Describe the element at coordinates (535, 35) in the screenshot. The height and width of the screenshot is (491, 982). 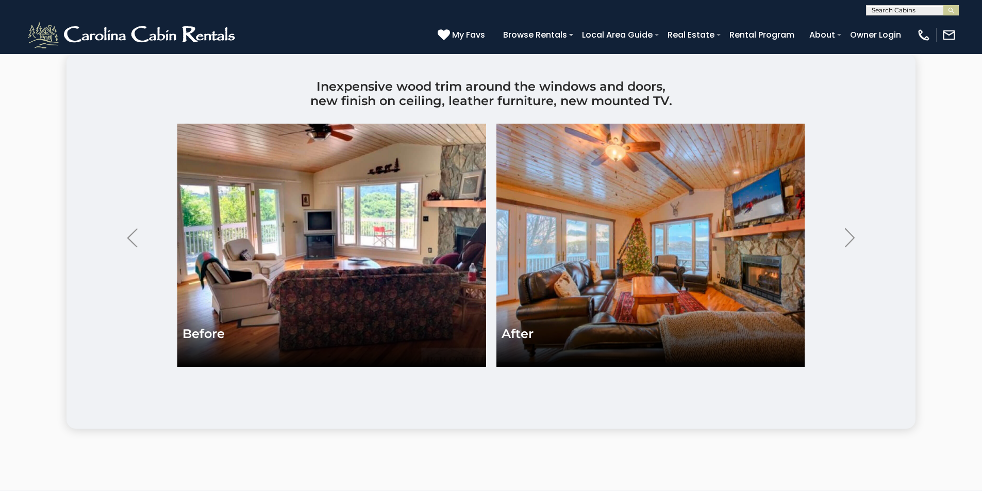
I see `a: Browse Rentals` at that location.